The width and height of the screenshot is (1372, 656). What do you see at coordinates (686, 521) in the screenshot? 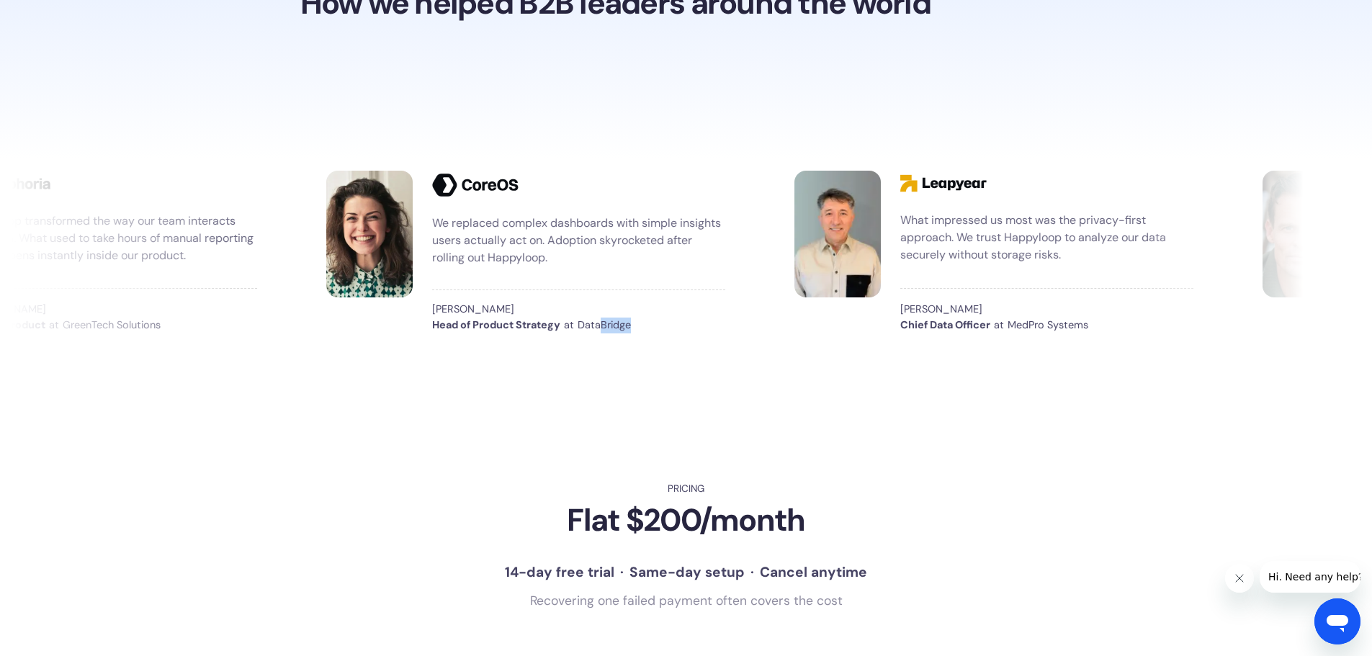
I see `h2: Flat $200/month` at bounding box center [686, 521].